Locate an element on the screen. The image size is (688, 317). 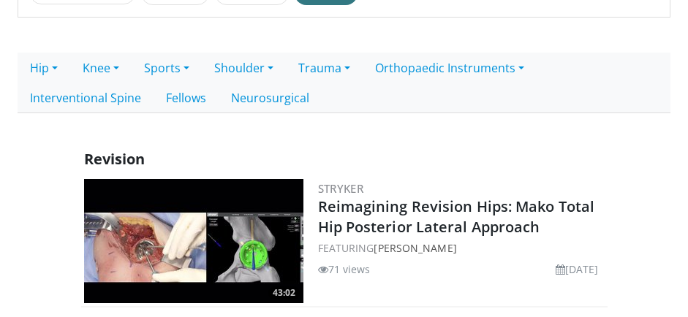
a: Reimagining Revision Hips: Mako Total Hip Posterior Lateral Approach is located at coordinates (456, 217).